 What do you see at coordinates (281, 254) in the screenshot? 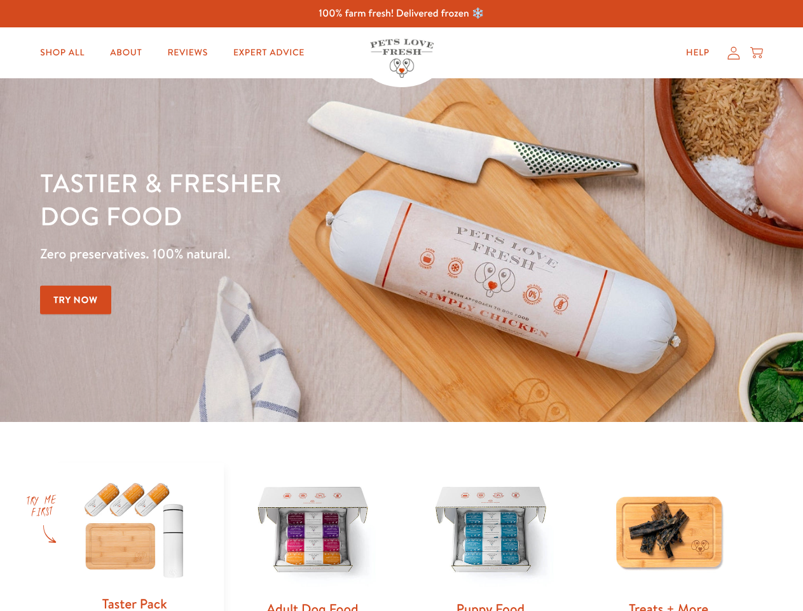
I see `p: Zero preservatives. 100% natural.` at bounding box center [281, 254].